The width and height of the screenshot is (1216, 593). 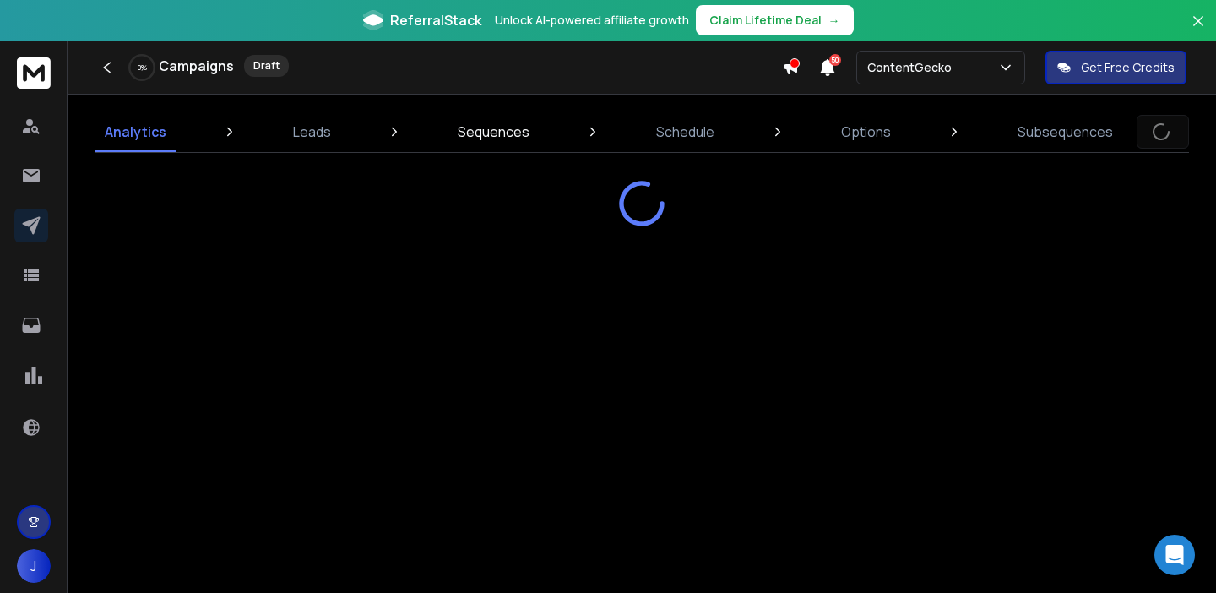 I want to click on span: 50, so click(x=835, y=60).